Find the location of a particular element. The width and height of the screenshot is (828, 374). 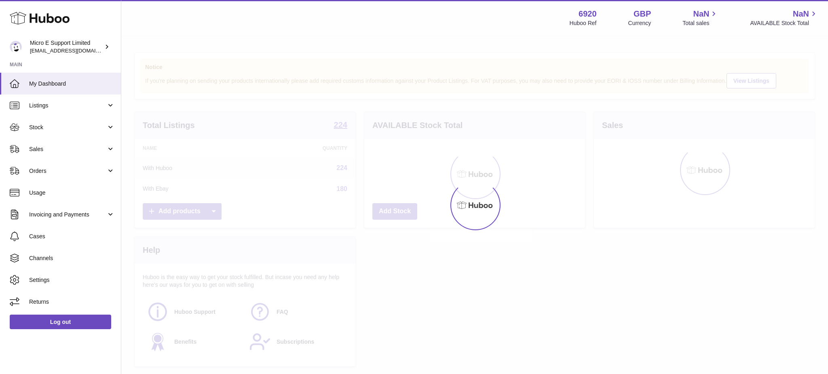

a: Log out is located at coordinates (60, 322).